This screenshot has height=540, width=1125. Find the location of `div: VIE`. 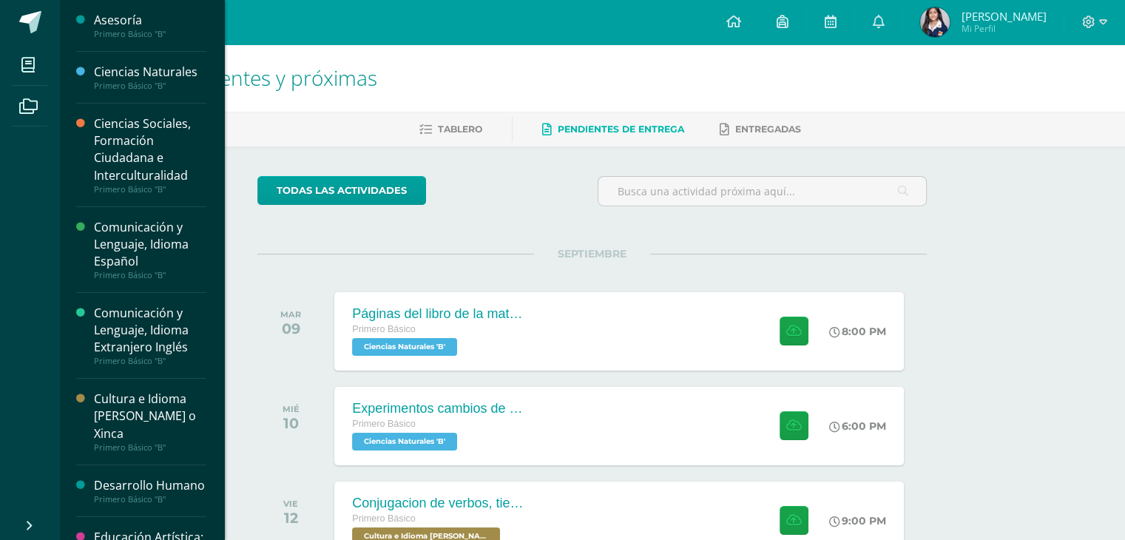

div: VIE is located at coordinates (291, 504).